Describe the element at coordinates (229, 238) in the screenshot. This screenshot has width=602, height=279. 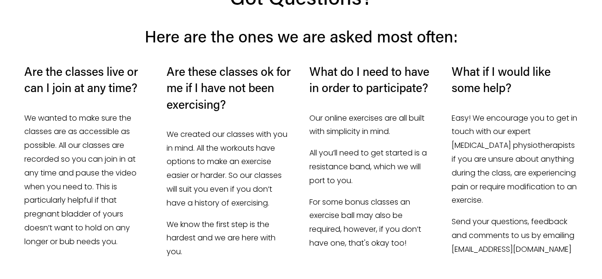
I see `p: We know the first step is the hardest and we are here with you.` at that location.